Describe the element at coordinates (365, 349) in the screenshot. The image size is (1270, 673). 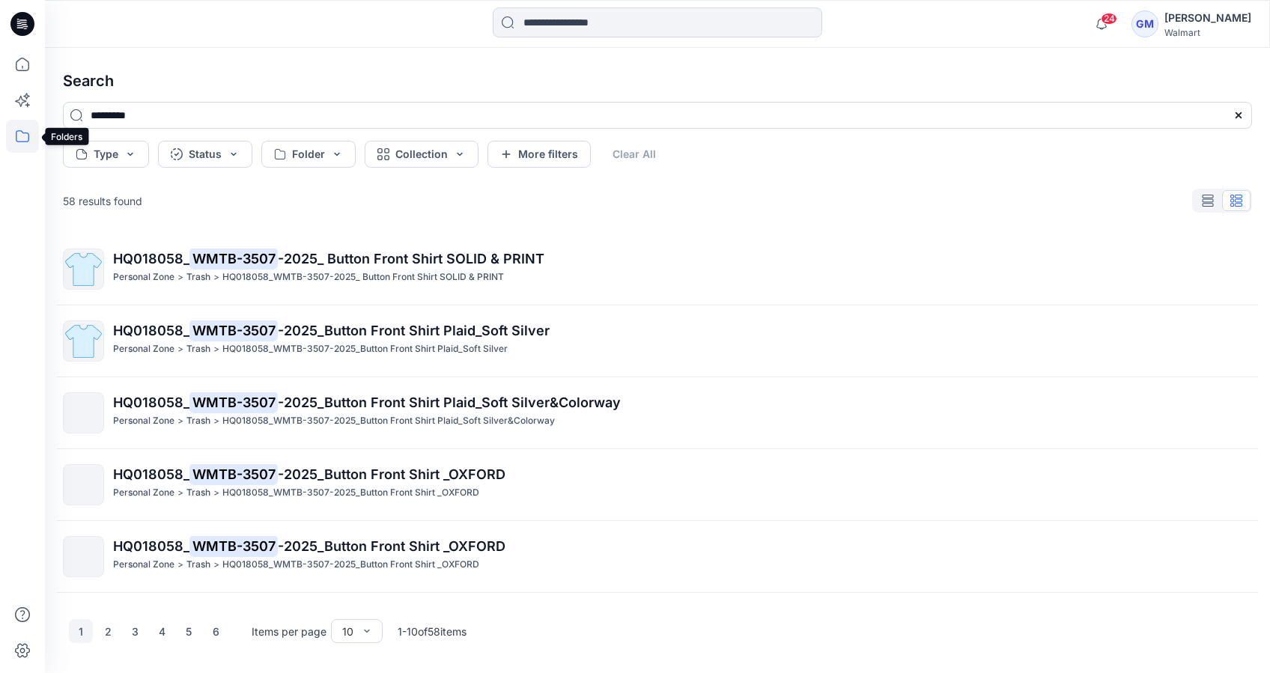
I see `p: HQ018058_WMTB-3507-2025_Button Front Shirt Plaid_Soft Silver` at that location.